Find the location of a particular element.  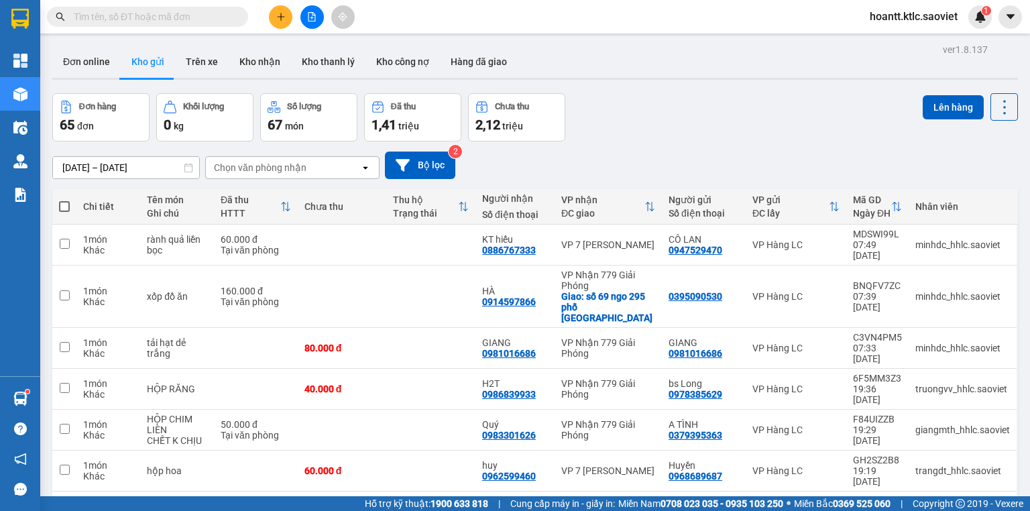

div: Trạng thái is located at coordinates (425, 213).